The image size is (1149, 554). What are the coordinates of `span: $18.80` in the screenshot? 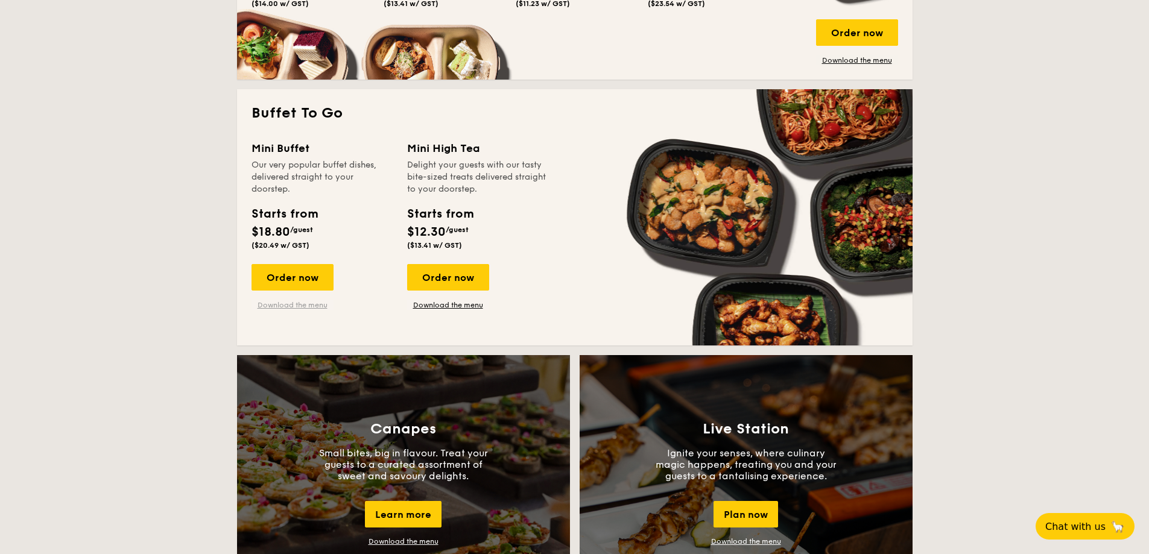 It's located at (271, 232).